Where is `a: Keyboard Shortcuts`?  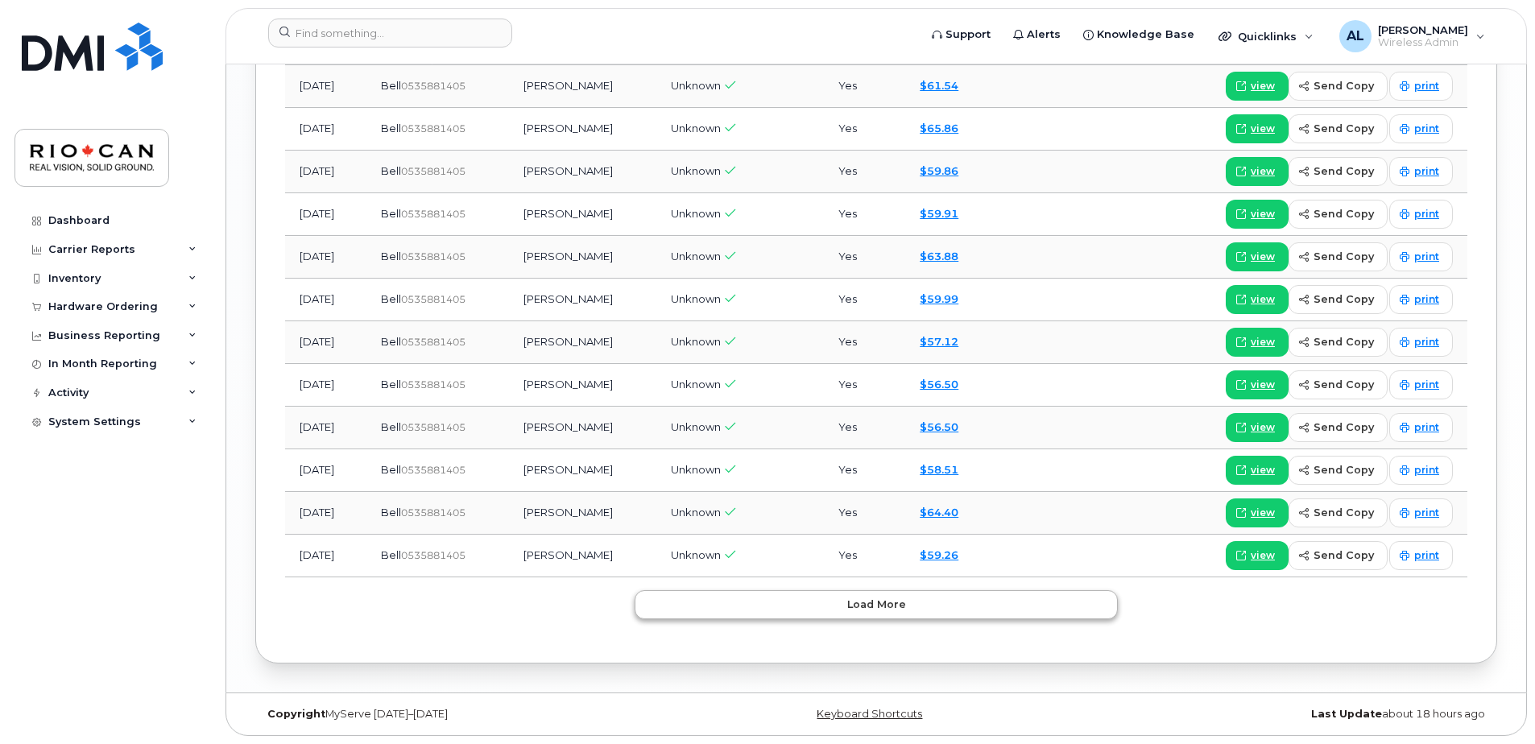 a: Keyboard Shortcuts is located at coordinates (869, 714).